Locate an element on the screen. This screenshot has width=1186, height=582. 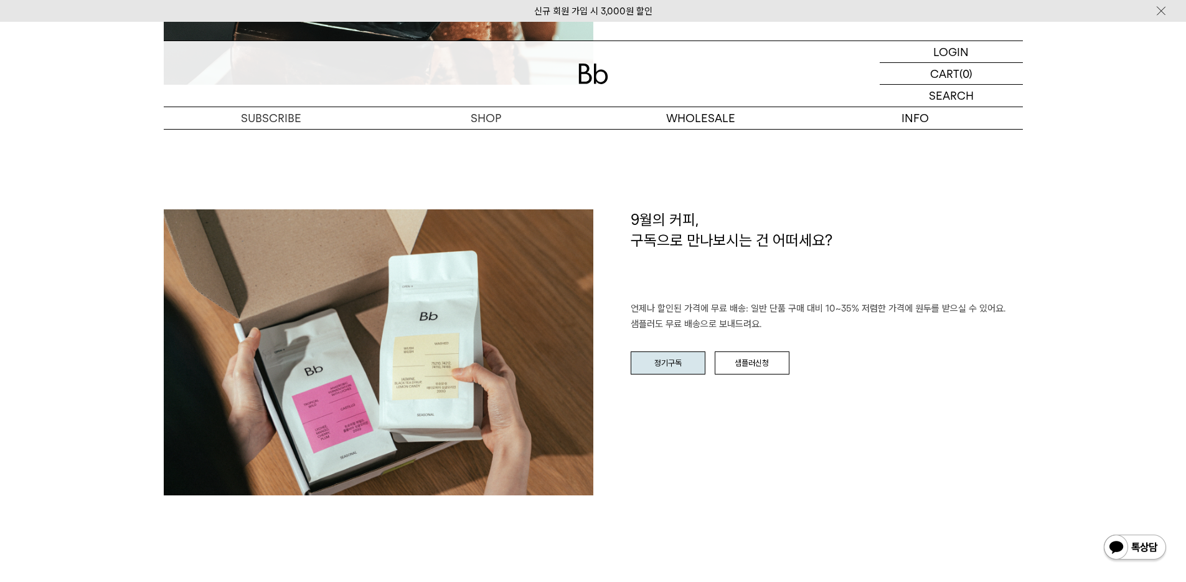
img: 로고 is located at coordinates (593, 73).